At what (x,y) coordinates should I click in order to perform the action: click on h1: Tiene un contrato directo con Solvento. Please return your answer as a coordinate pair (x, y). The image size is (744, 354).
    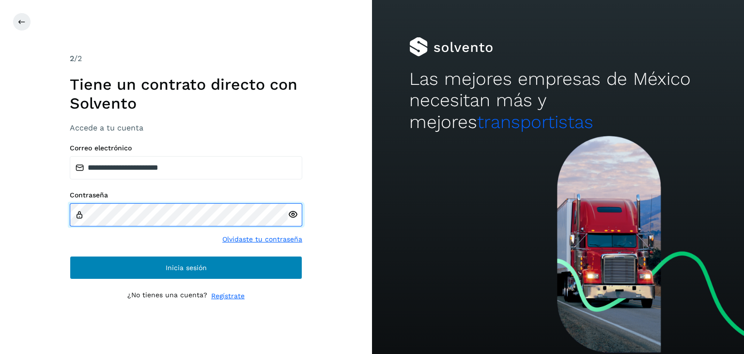
    Looking at the image, I should click on (186, 94).